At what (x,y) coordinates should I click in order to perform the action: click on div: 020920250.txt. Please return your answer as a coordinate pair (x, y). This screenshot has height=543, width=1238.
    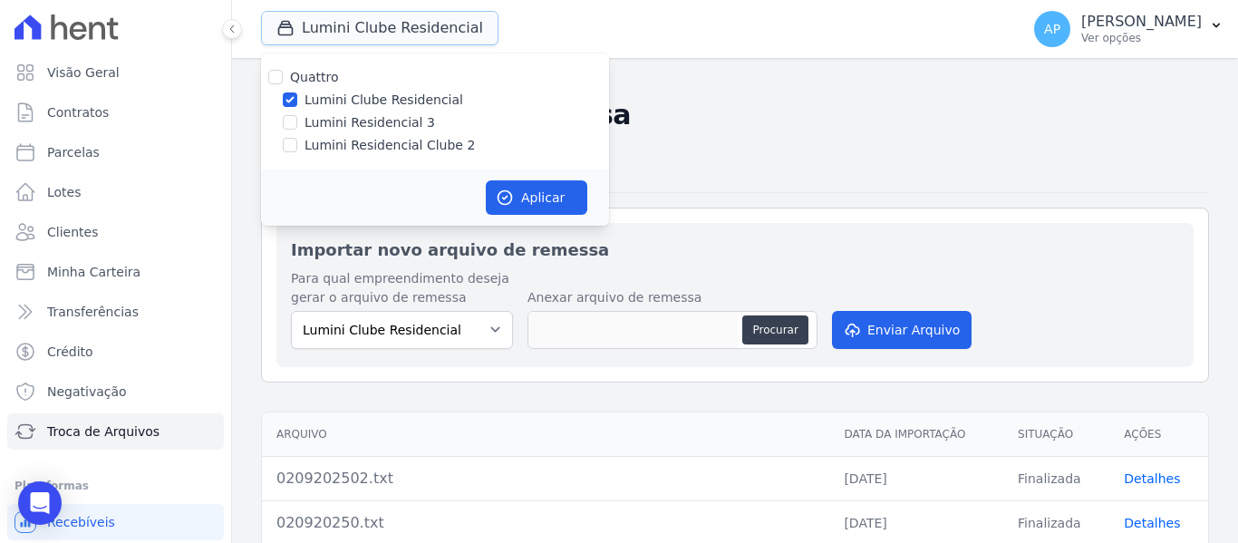
    Looking at the image, I should click on (546, 523).